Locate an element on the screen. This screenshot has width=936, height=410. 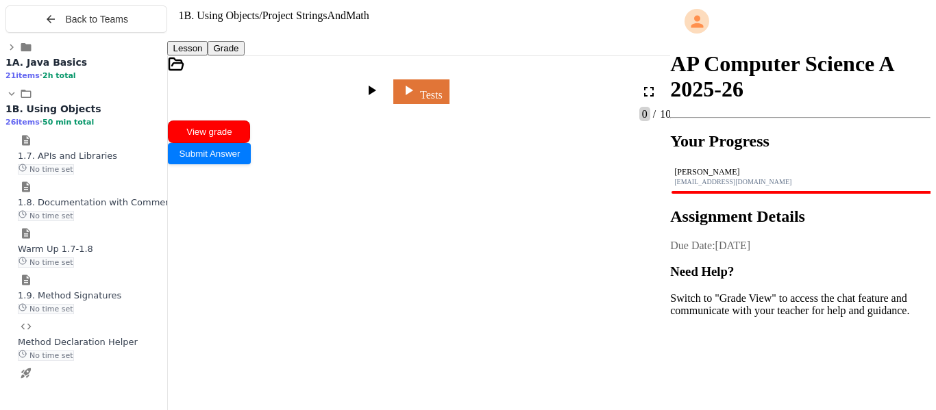
a: Tests is located at coordinates (421, 92).